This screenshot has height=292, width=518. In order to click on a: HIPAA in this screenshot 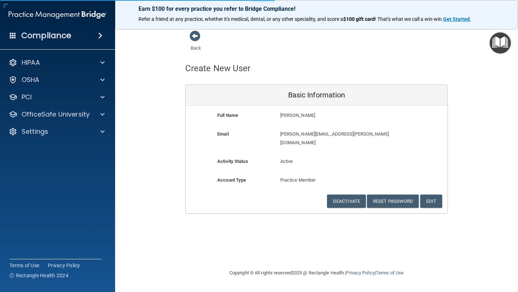, I will do `click(57, 63)`.